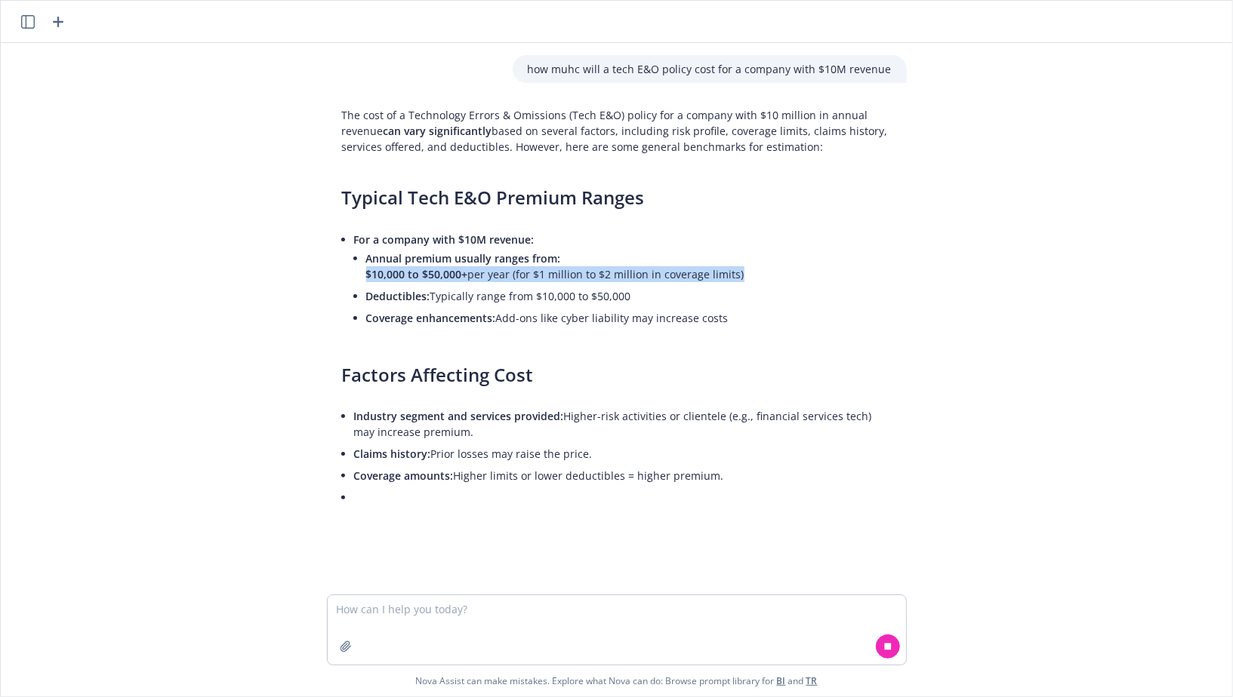  I want to click on span: Annual premium usually ranges from:, so click(463, 258).